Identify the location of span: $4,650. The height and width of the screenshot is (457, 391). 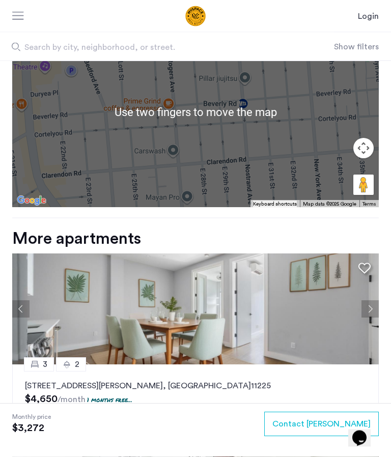
(41, 399).